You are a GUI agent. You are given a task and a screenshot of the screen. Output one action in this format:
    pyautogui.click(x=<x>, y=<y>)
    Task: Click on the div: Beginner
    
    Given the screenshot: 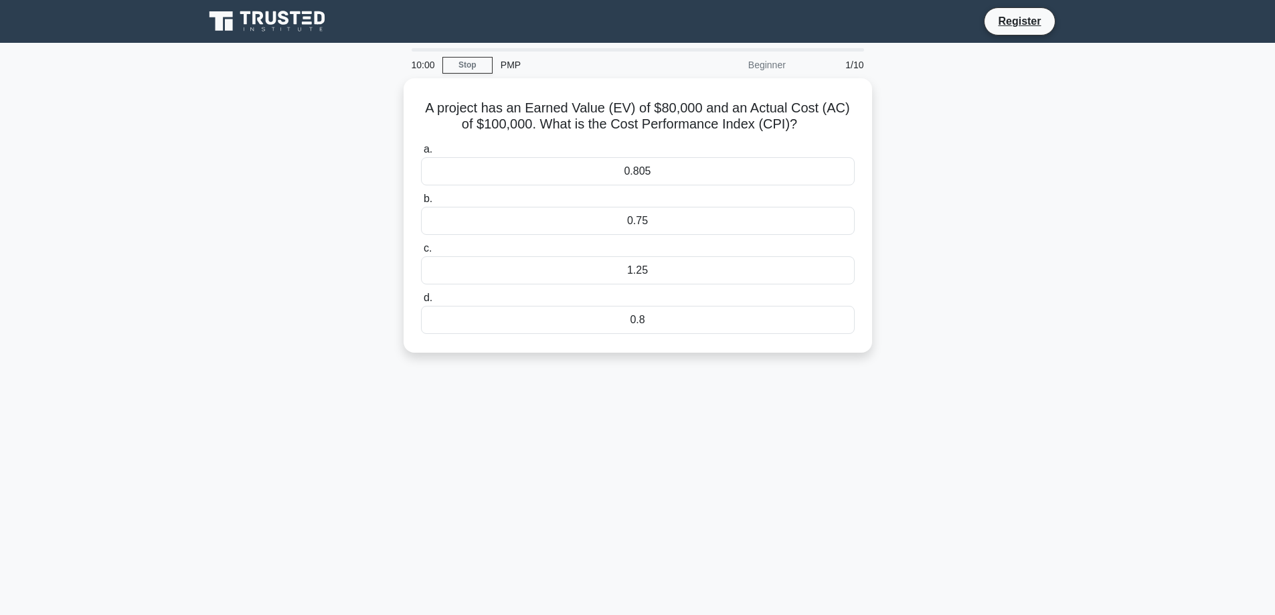 What is the action you would take?
    pyautogui.click(x=735, y=65)
    